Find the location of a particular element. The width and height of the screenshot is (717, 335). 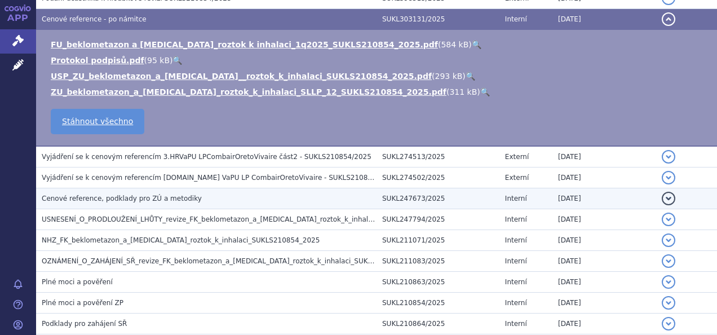

span: NHZ_FK_beklometazon_a_formoterol_roztok_k_inhalaci_SUKLS210854_2025 is located at coordinates (180, 240).